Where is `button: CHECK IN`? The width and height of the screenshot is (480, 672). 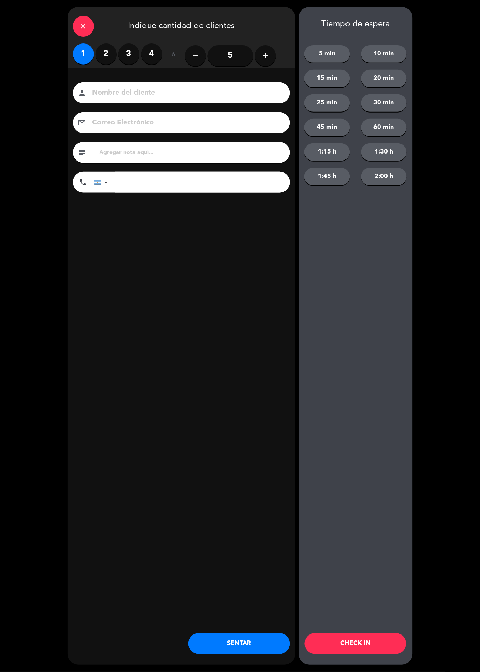
button: CHECK IN is located at coordinates (356, 644).